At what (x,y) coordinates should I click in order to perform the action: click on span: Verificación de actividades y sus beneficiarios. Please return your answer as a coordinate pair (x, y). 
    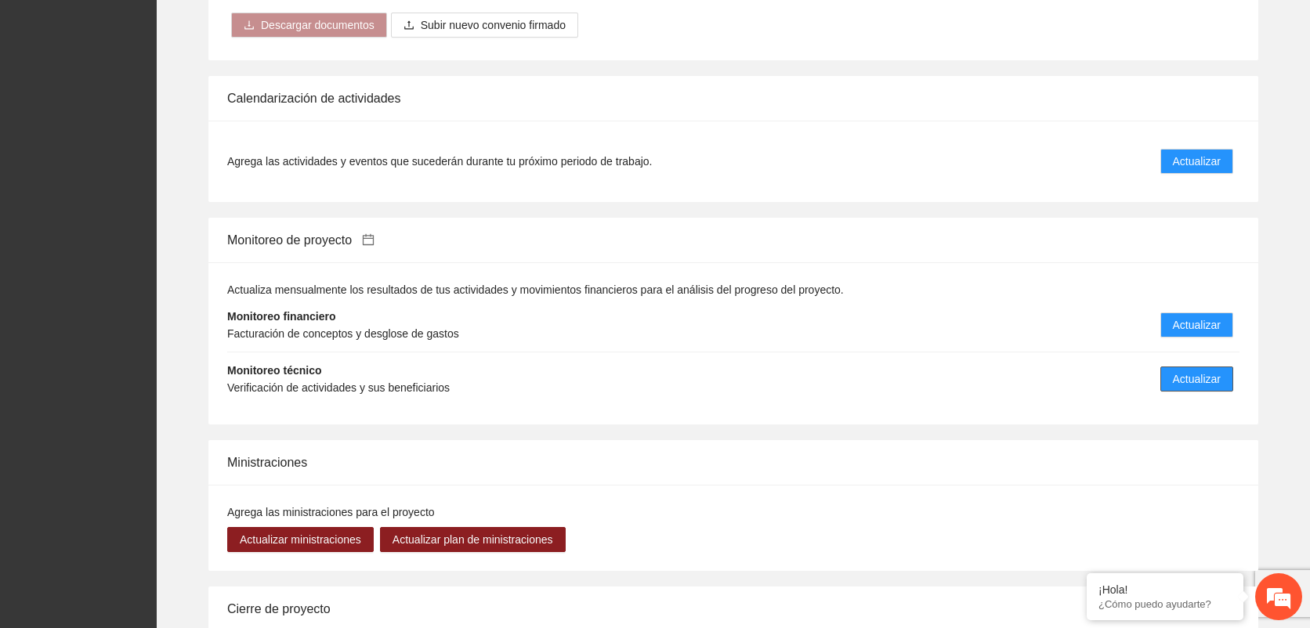
    Looking at the image, I should click on (338, 388).